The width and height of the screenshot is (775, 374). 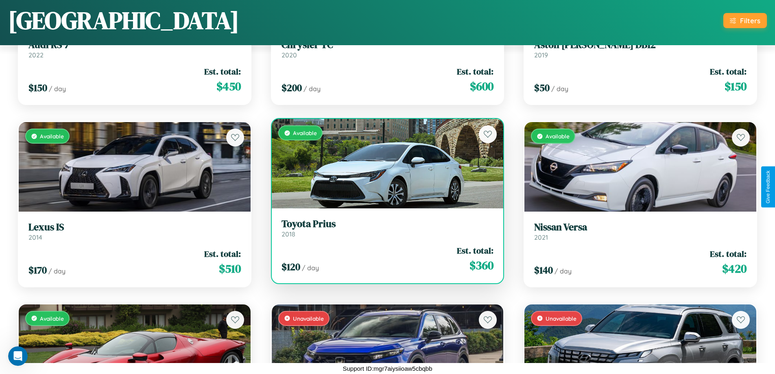 What do you see at coordinates (542, 88) in the screenshot?
I see `span: $ 50` at bounding box center [542, 88].